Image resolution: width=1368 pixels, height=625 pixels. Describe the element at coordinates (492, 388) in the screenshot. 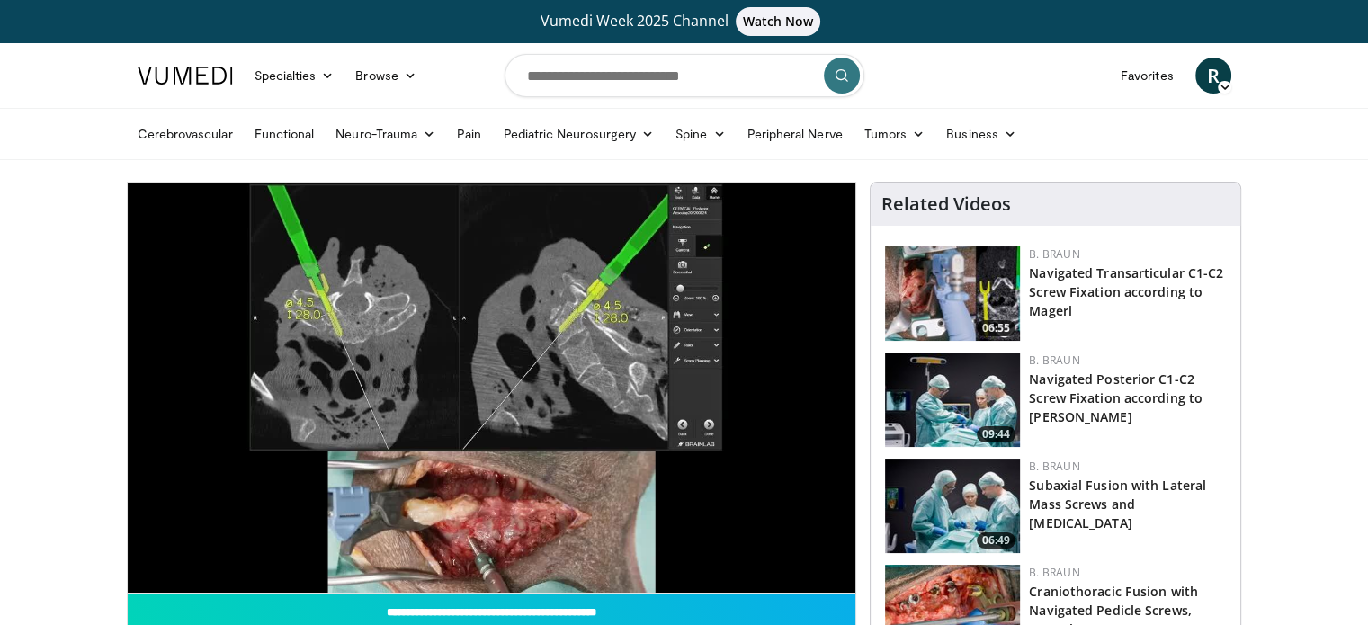

I see `video-js: Video Player` at that location.